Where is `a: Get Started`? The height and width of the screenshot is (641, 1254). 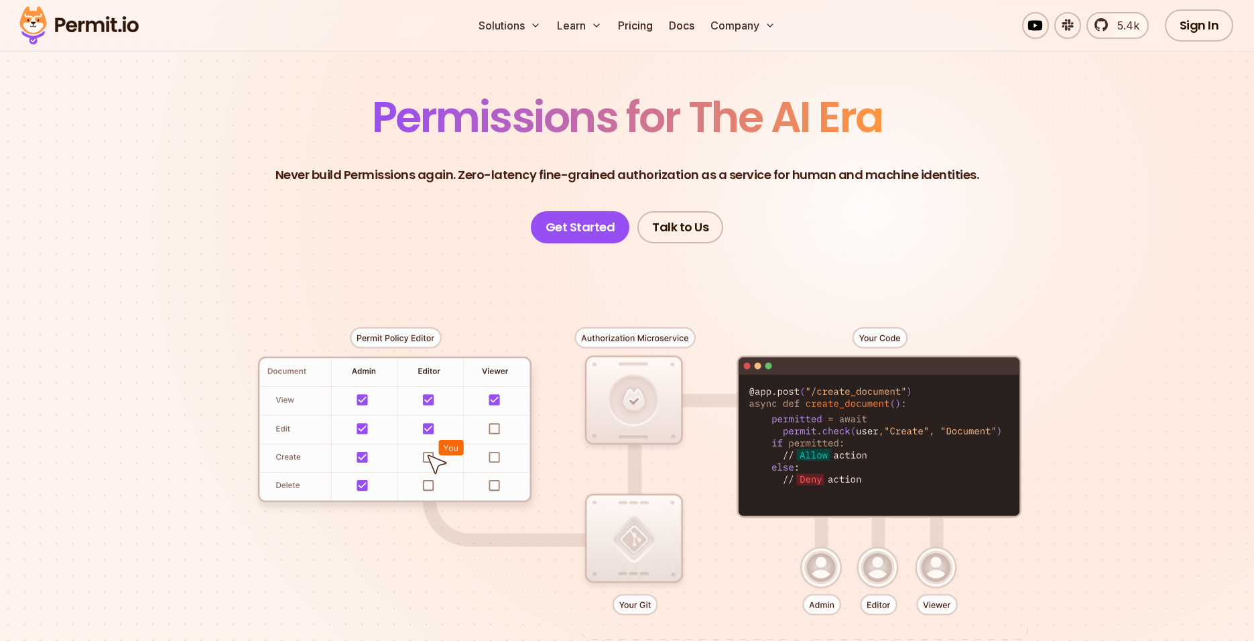 a: Get Started is located at coordinates (580, 227).